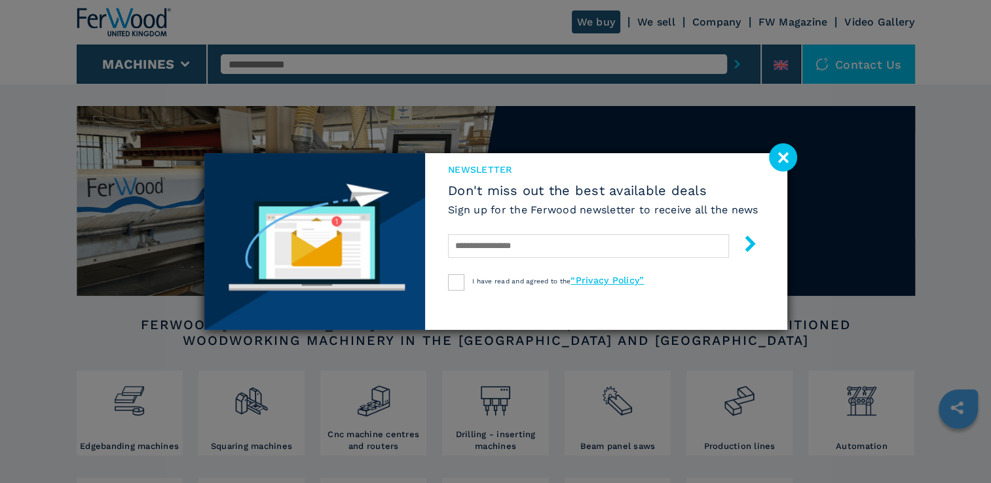 This screenshot has height=483, width=991. What do you see at coordinates (603, 170) in the screenshot?
I see `span: newsletter` at bounding box center [603, 170].